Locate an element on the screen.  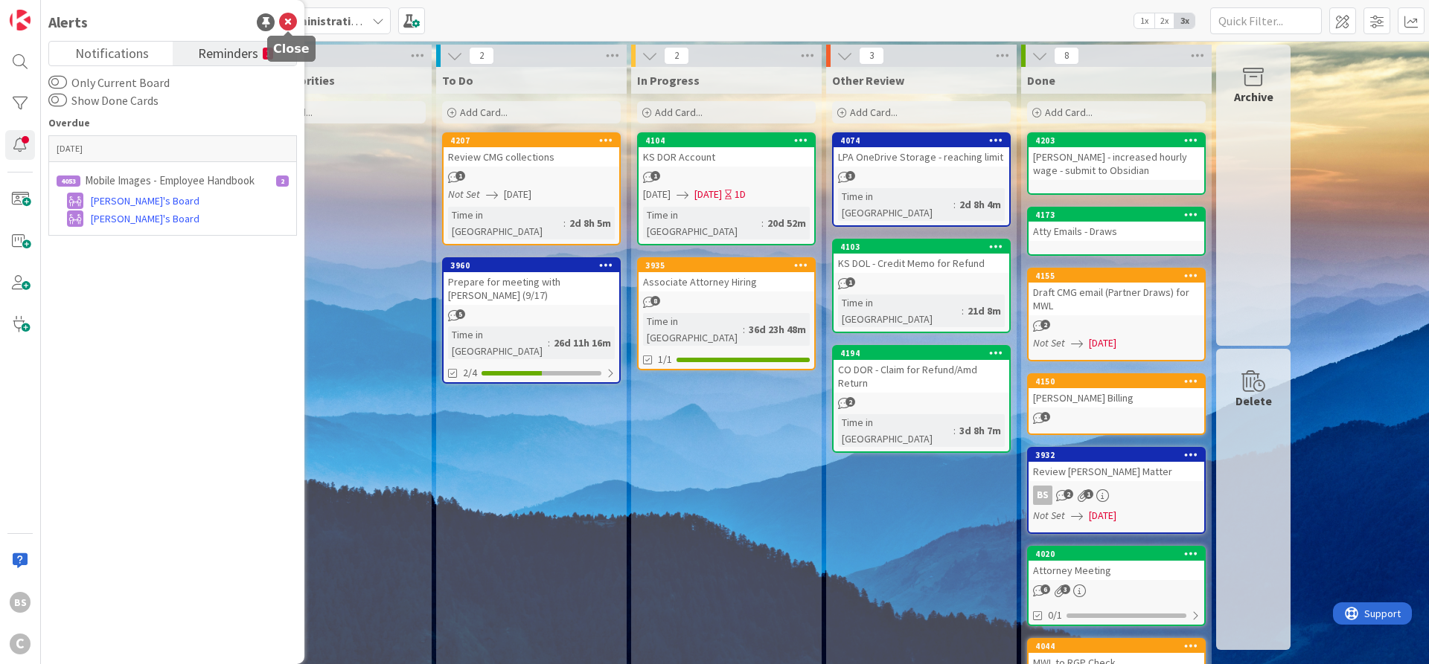
div: 4103KS DOL - Credit Memo for Refund is located at coordinates (921, 257).